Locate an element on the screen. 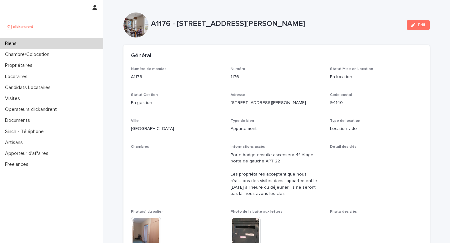  span: Statut Gestion is located at coordinates (144, 95).